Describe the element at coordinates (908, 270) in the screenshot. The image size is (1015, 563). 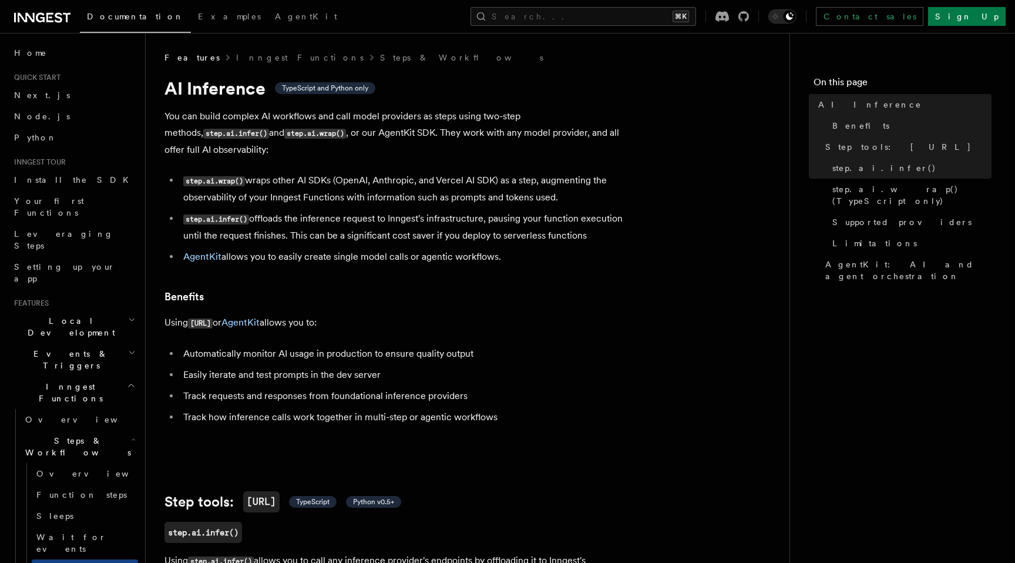
I see `span: AgentKit: AI and agent orchestration` at that location.